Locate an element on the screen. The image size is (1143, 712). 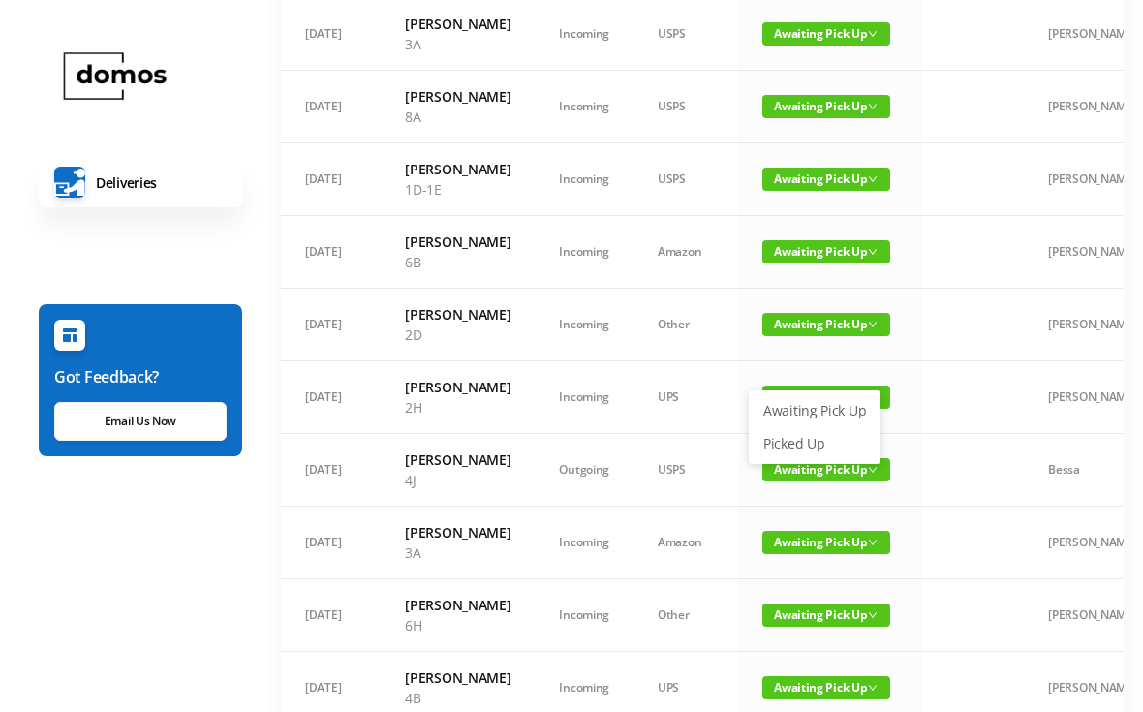
p: 4B is located at coordinates (457, 698).